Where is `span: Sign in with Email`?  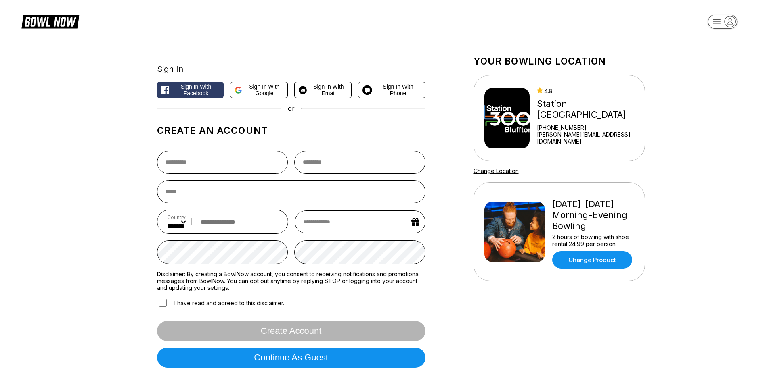
span: Sign in with Email is located at coordinates (329, 90).